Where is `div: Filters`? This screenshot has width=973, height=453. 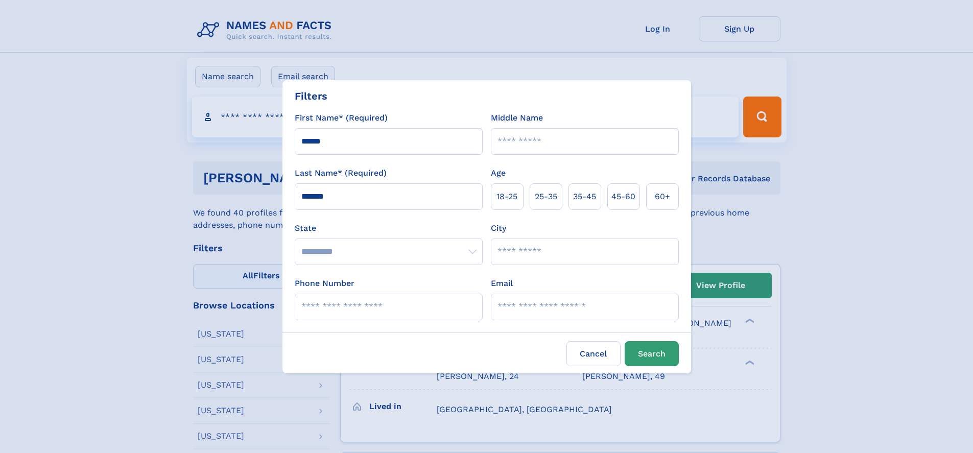 div: Filters is located at coordinates (311, 96).